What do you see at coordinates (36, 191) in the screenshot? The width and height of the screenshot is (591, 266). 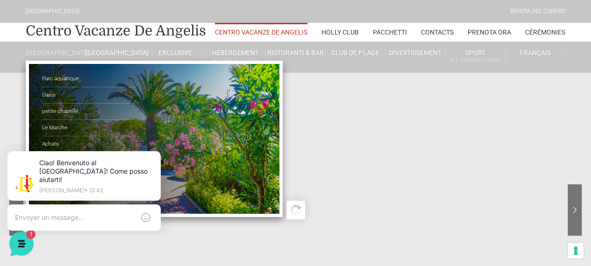 I see `button: Accueil` at bounding box center [36, 191].